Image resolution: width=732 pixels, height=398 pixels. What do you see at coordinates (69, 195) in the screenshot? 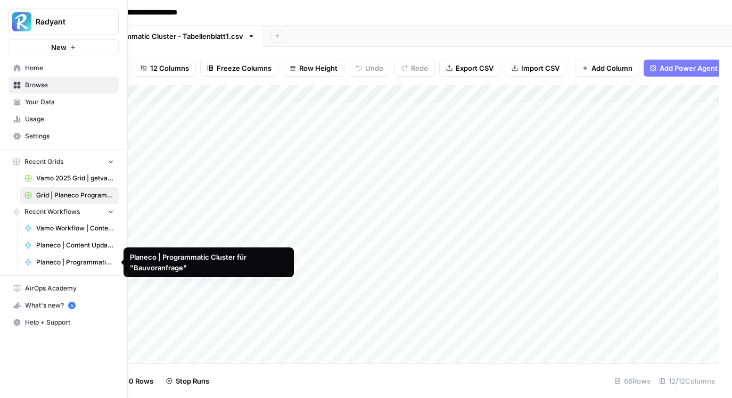
I see `a: Grid | Planeco Programmatic Cluster` at bounding box center [69, 195].